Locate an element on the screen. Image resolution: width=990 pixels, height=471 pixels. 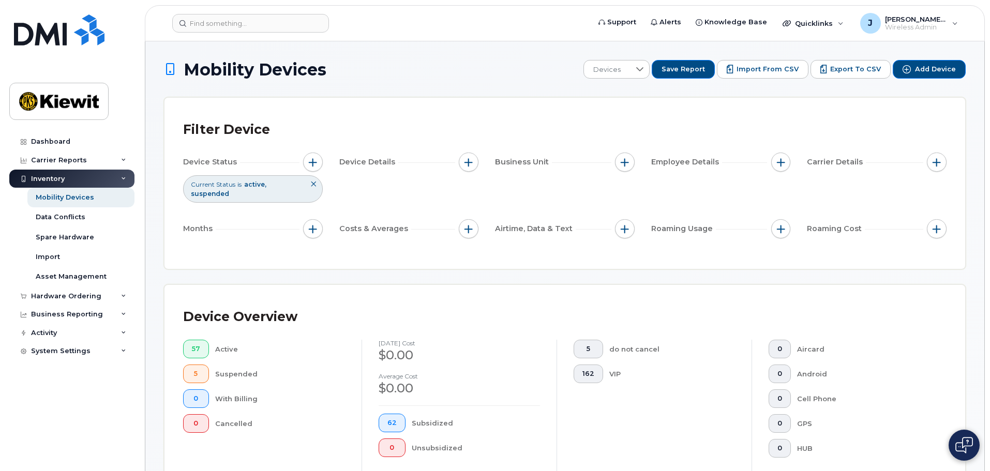
span: Mobility Devices is located at coordinates (255, 69).